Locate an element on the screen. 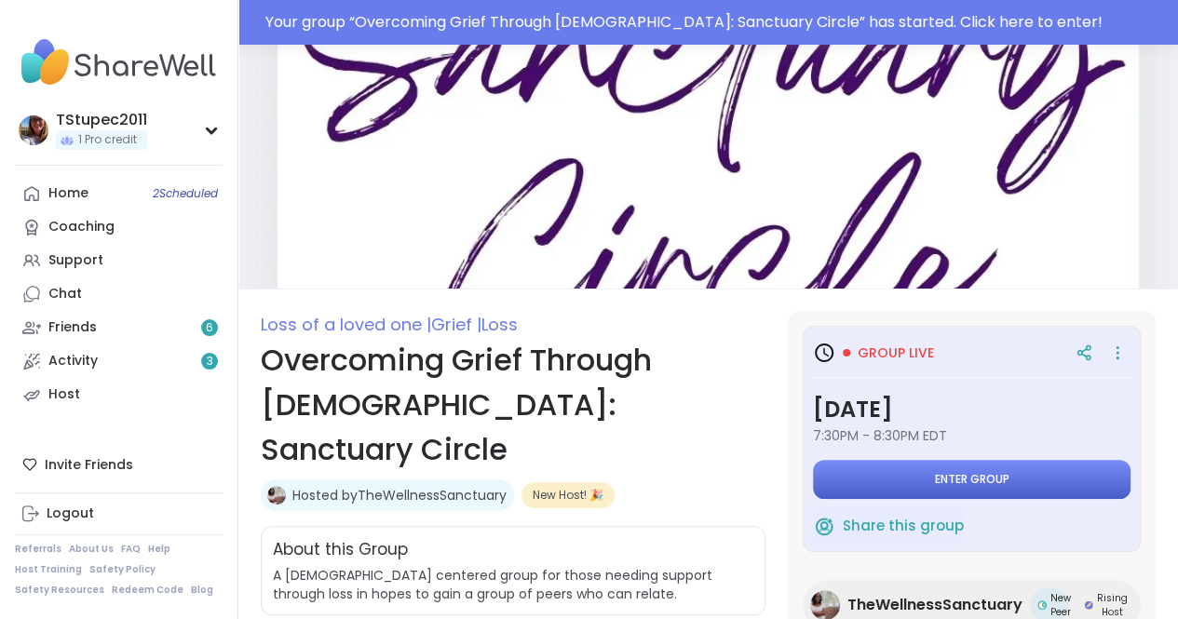  img: New Peer is located at coordinates (1042, 605).